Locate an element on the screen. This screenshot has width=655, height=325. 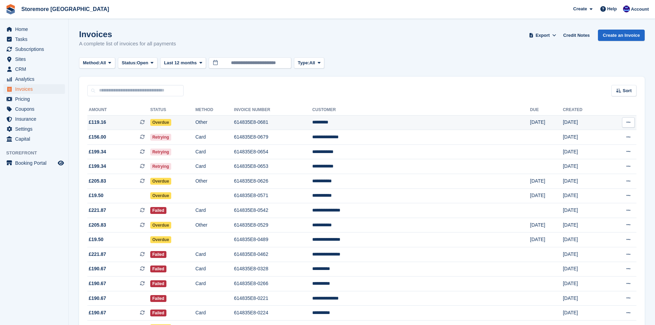
span: Home is located at coordinates (36, 29).